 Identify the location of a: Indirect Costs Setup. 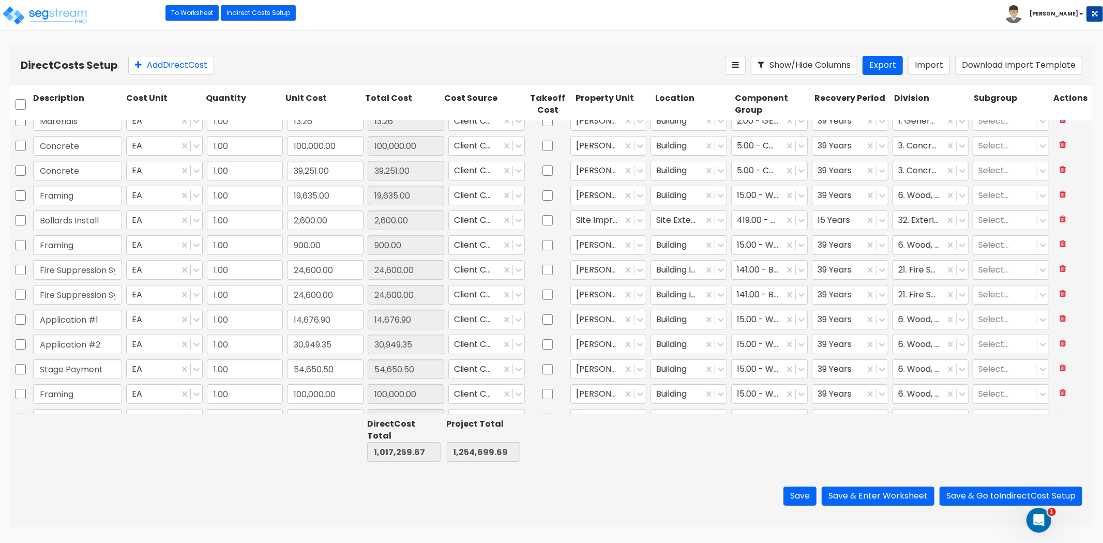
(258, 13).